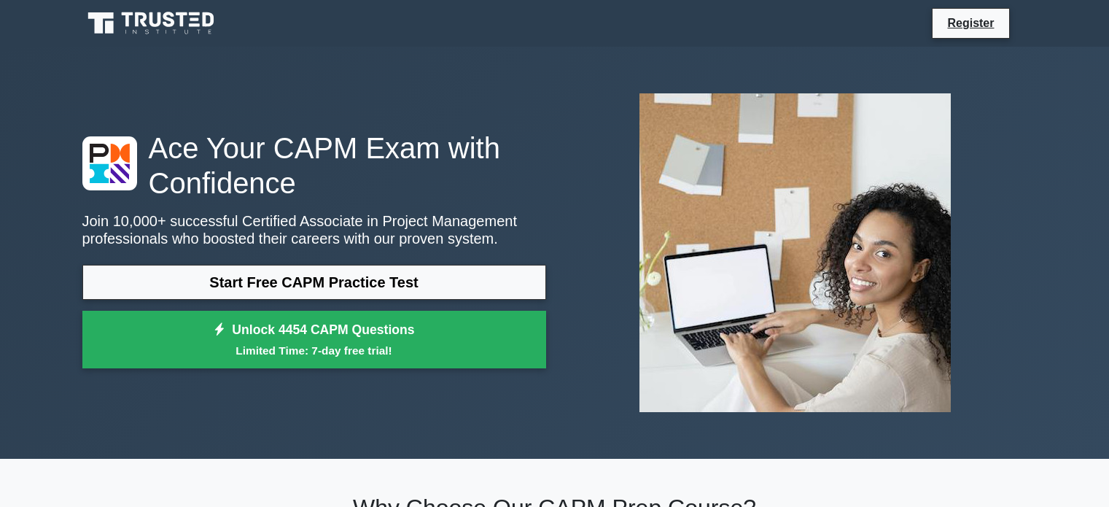 The width and height of the screenshot is (1109, 507). What do you see at coordinates (970, 23) in the screenshot?
I see `a: Register` at bounding box center [970, 23].